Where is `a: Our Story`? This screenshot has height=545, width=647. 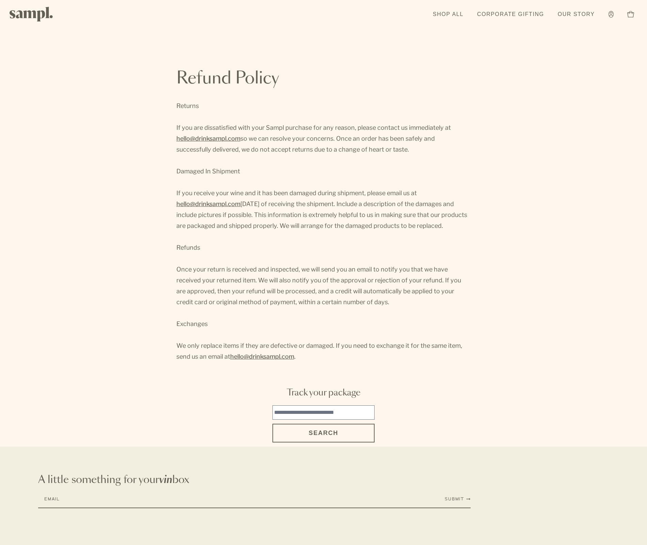 a: Our Story is located at coordinates (576, 14).